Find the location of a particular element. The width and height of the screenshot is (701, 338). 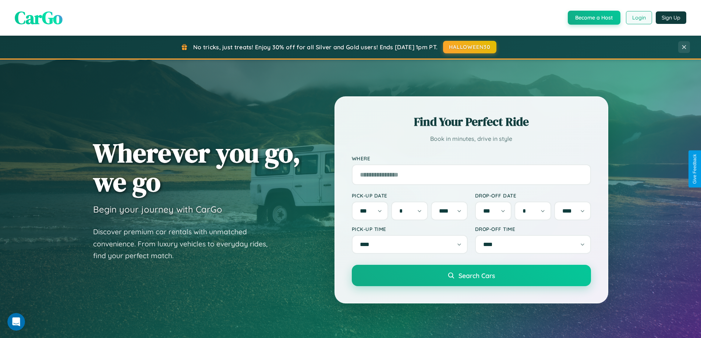

label: Where is located at coordinates (471, 158).